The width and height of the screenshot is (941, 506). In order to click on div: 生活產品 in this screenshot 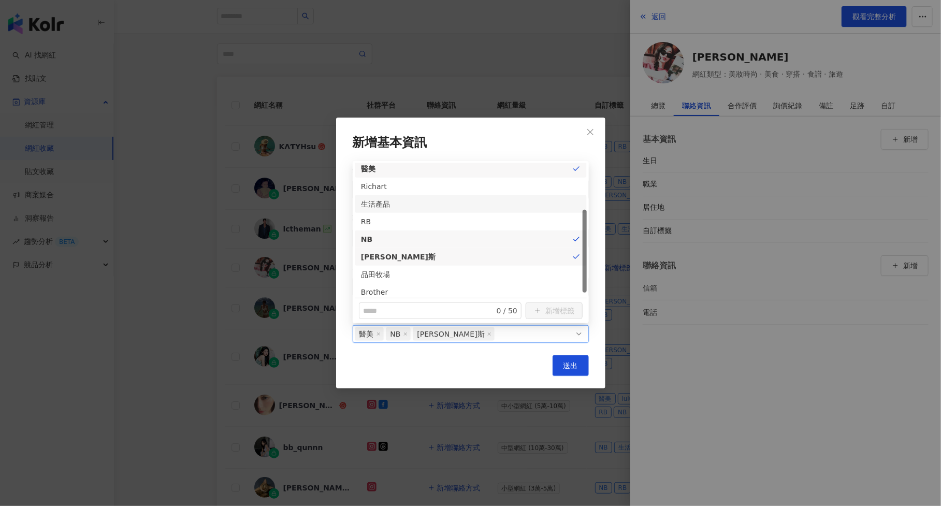, I will do `click(471, 204)`.